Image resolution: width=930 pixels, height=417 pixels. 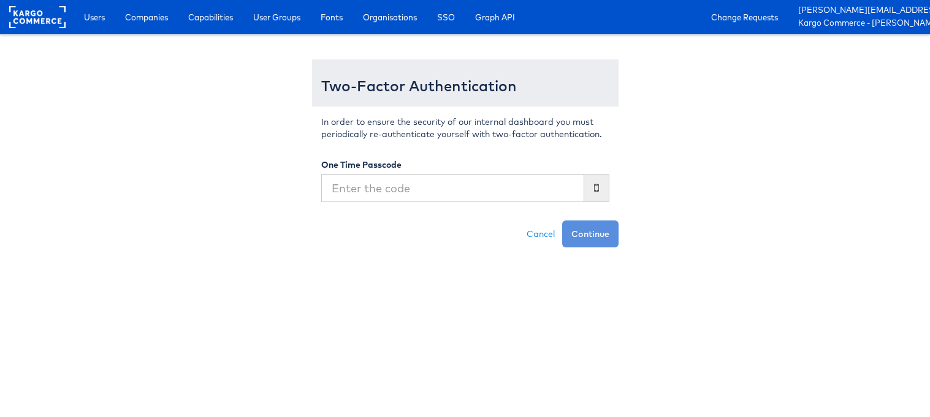 I want to click on a: Cancel, so click(x=541, y=234).